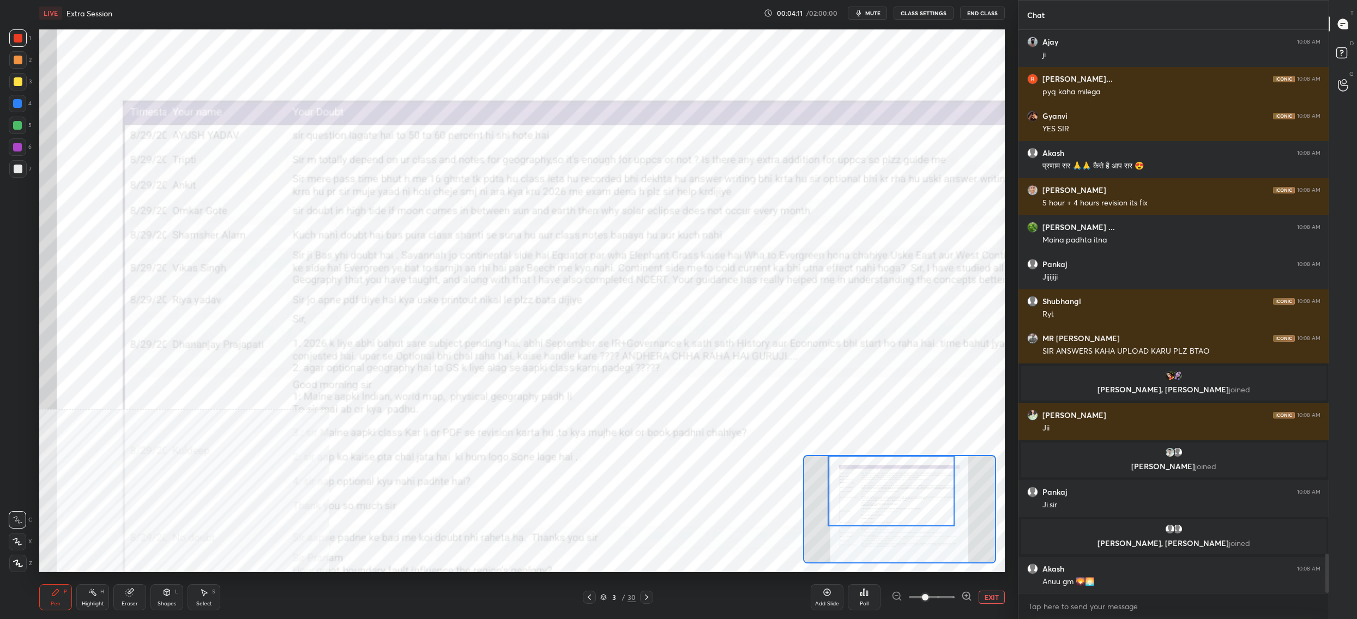  I want to click on div: Jijijiji, so click(1182, 278).